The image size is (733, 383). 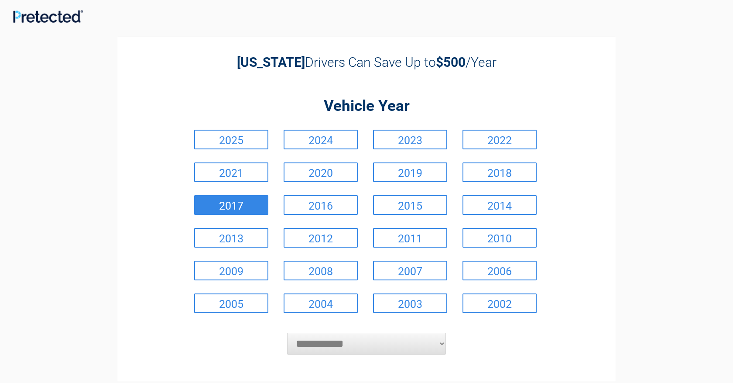 I want to click on a: 2003, so click(x=410, y=303).